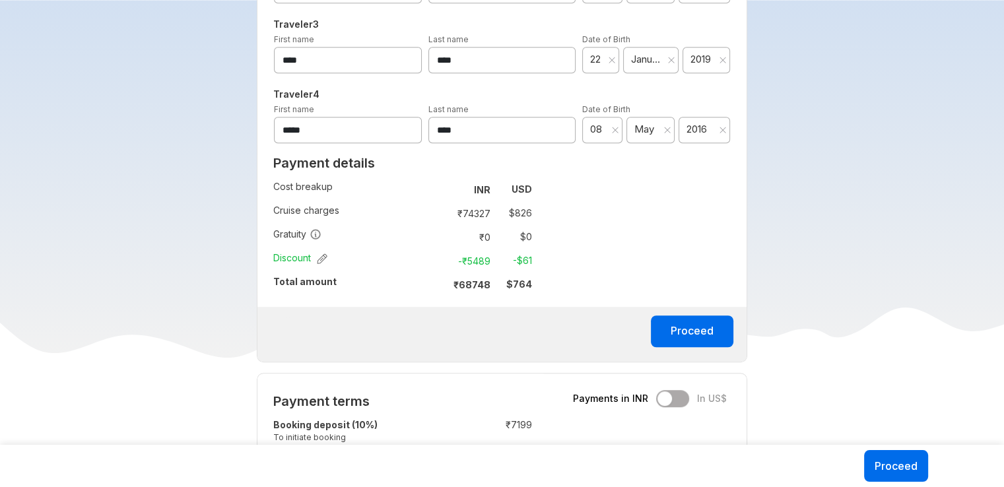 Image resolution: width=1004 pixels, height=487 pixels. What do you see at coordinates (522, 189) in the screenshot?
I see `strong: USD` at bounding box center [522, 189].